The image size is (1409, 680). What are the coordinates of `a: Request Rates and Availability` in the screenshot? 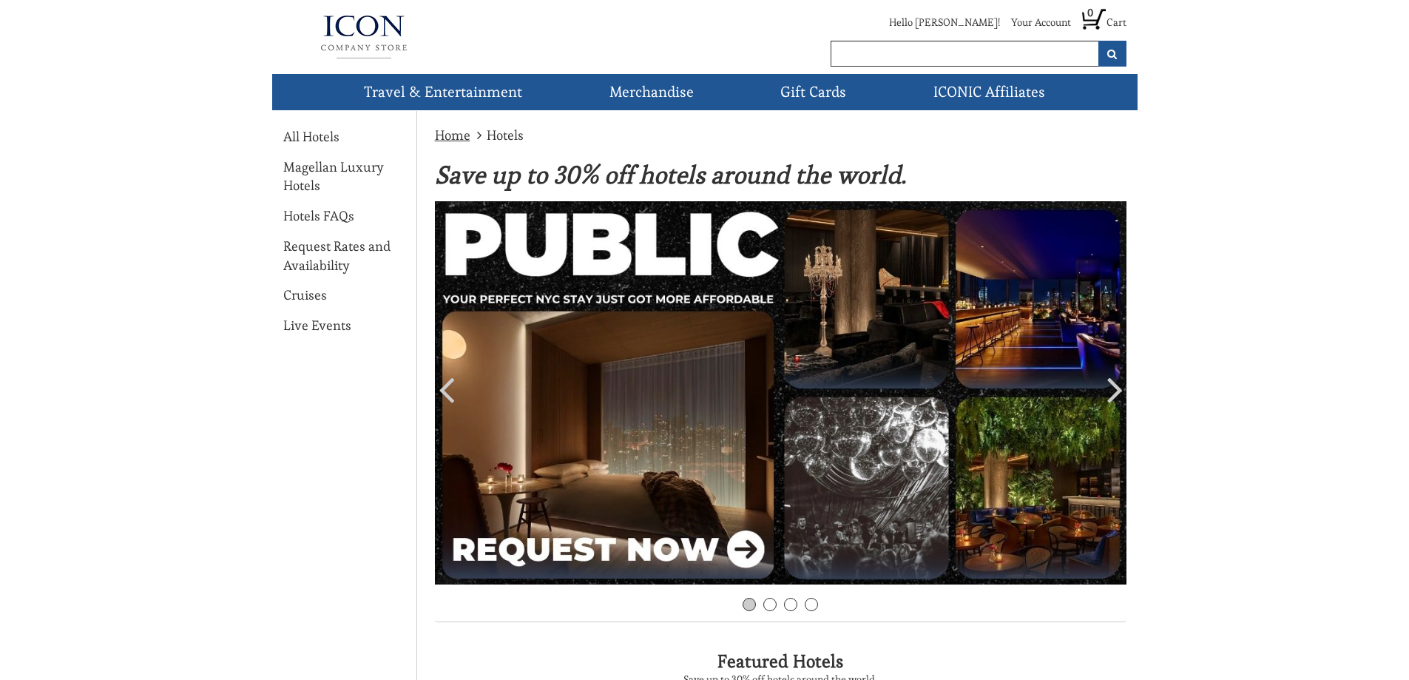 It's located at (344, 255).